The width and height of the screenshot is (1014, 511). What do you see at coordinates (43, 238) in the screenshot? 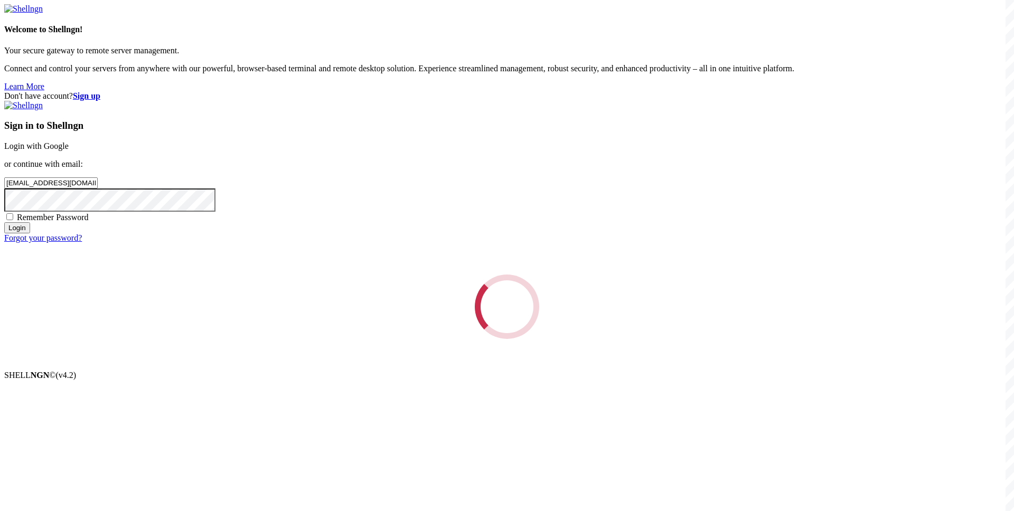
I see `a: Forgot your password?` at bounding box center [43, 238].